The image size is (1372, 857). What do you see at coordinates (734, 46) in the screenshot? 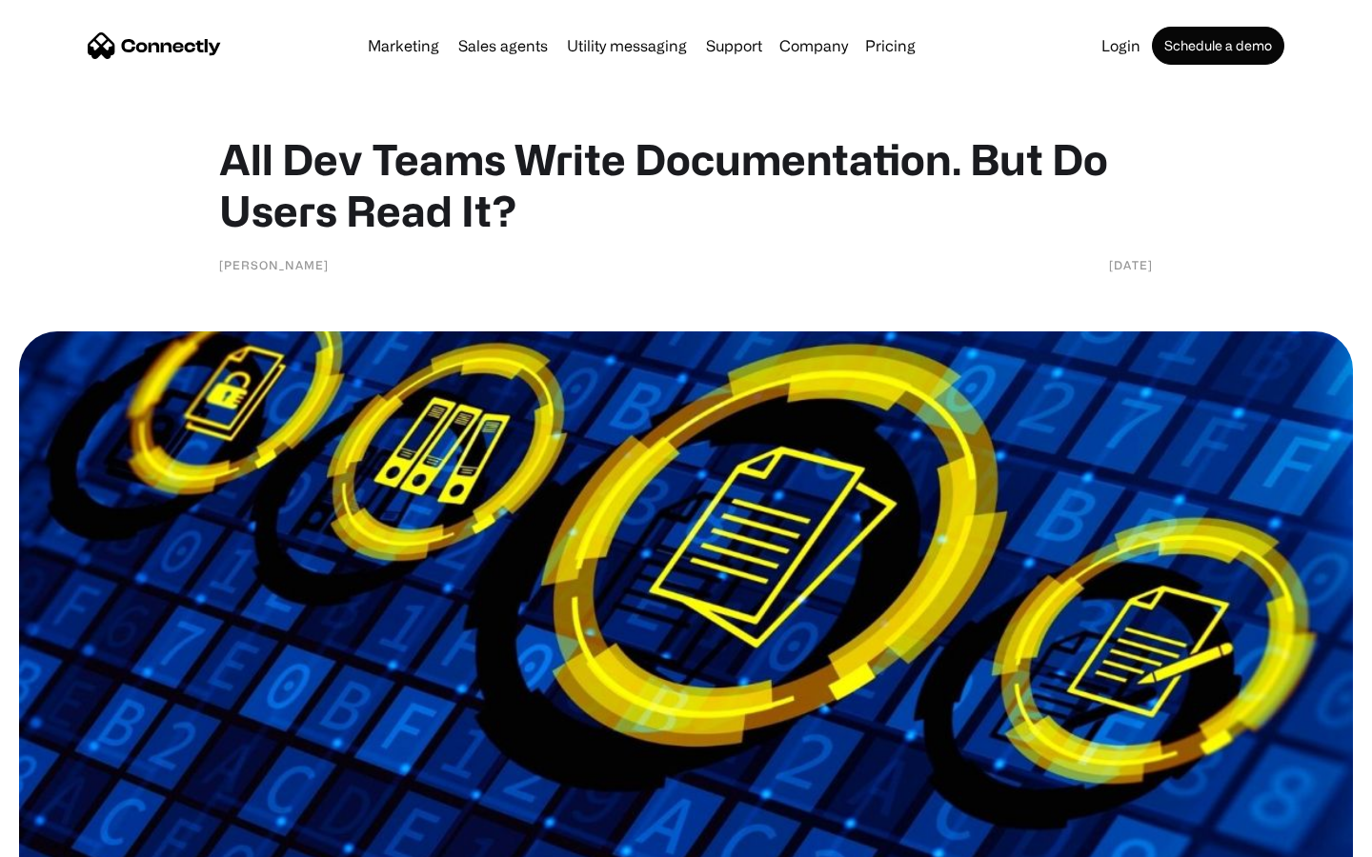
I see `a: Support` at bounding box center [734, 46].